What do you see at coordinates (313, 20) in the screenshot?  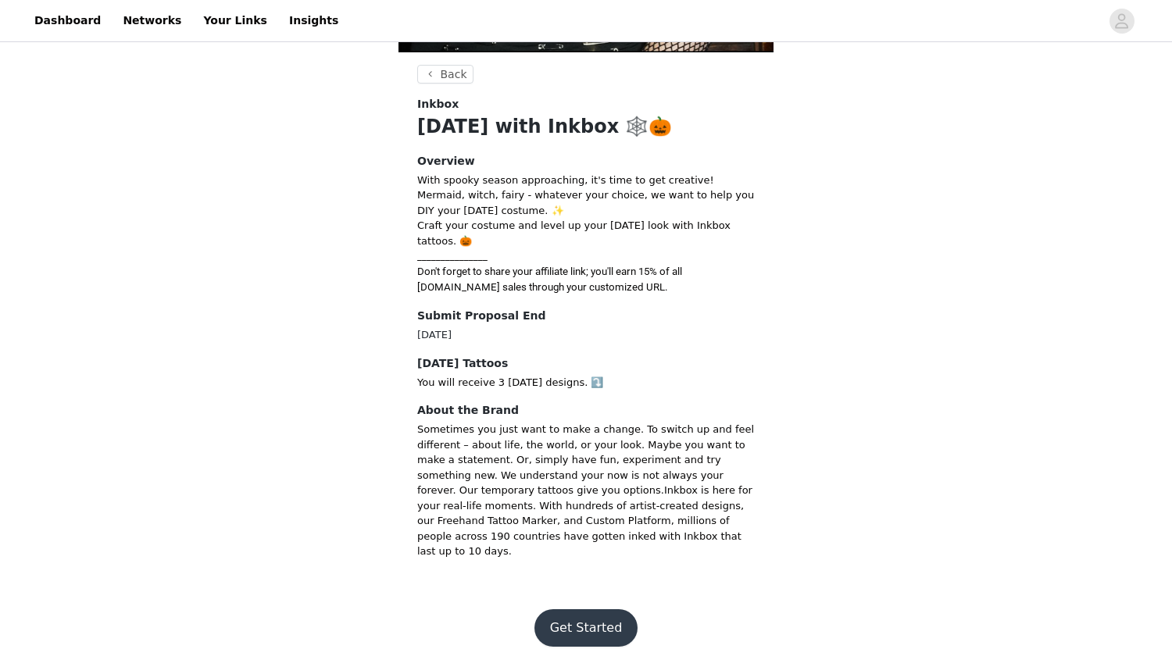 I see `a: Insights` at bounding box center [313, 20].